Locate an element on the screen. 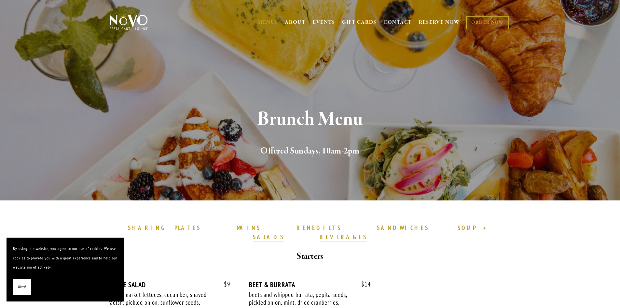 This screenshot has width=620, height=308. a: EVENTS is located at coordinates (324, 22).